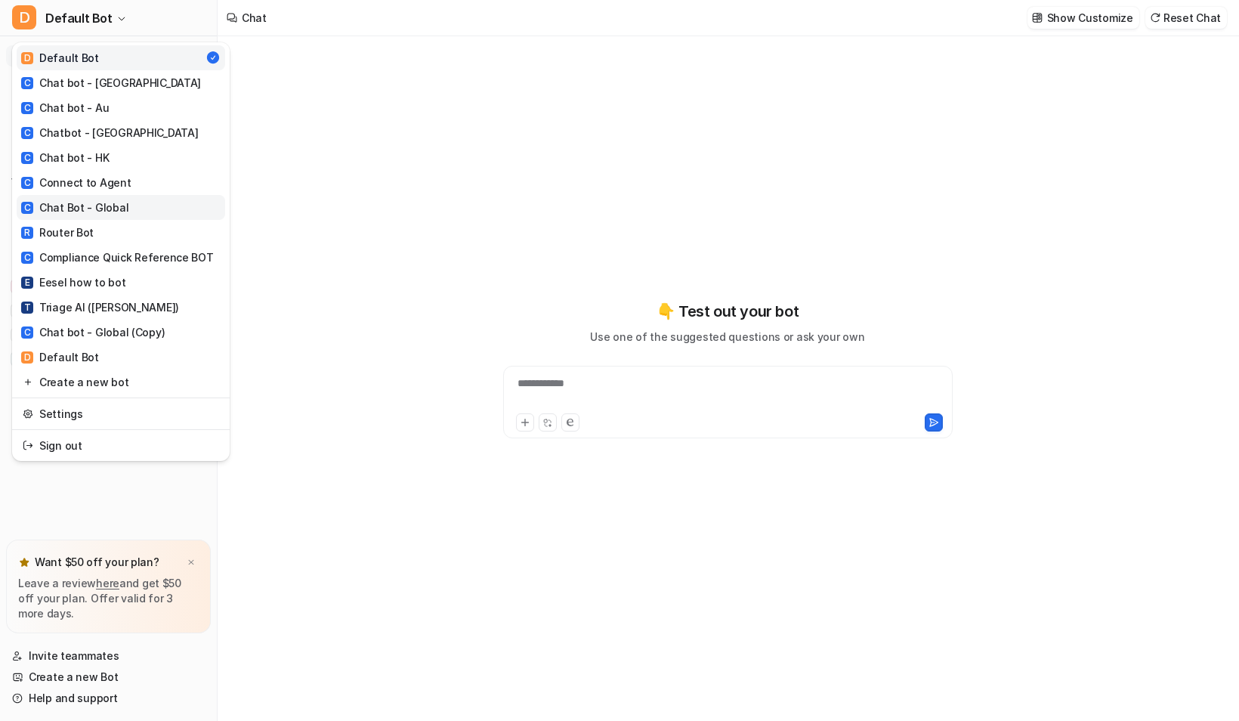 The width and height of the screenshot is (1239, 721). I want to click on div: Router Bot, so click(57, 232).